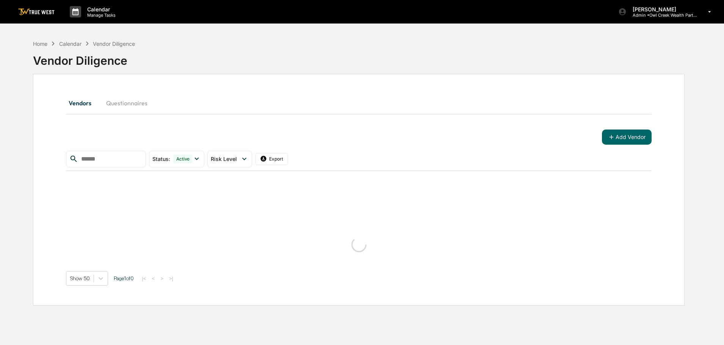 Image resolution: width=724 pixels, height=345 pixels. Describe the element at coordinates (626, 137) in the screenshot. I see `button: Add Vendor` at that location.